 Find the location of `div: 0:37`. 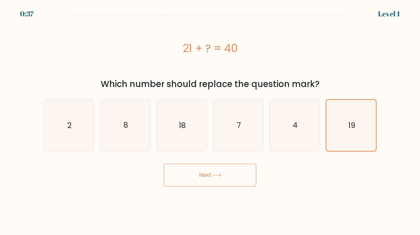

div: 0:37 is located at coordinates (27, 14).